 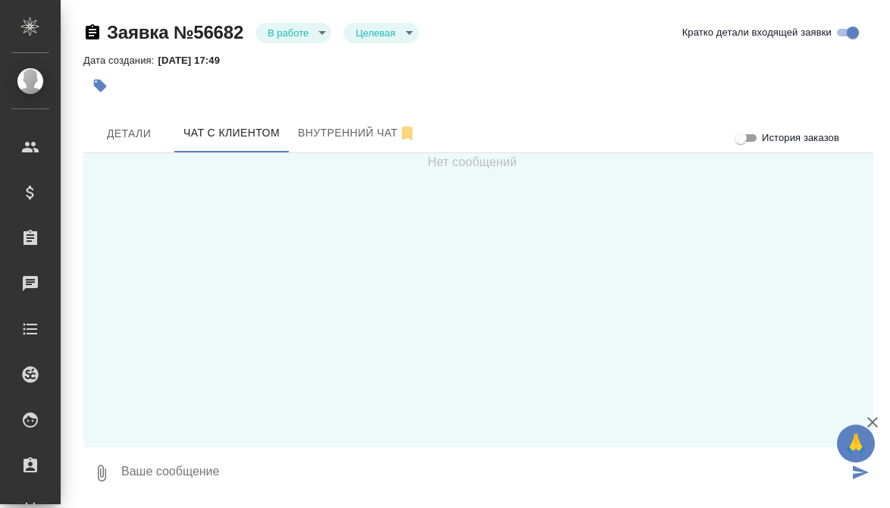 What do you see at coordinates (231, 133) in the screenshot?
I see `span: Чат с клиентом` at bounding box center [231, 133].